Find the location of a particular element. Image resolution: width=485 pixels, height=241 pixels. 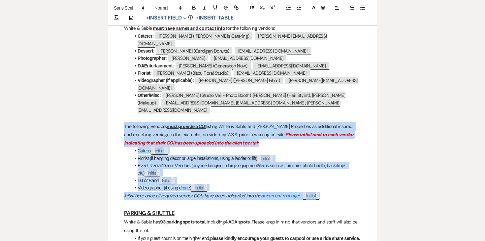

li: Videographer (if using drone) is located at coordinates (246, 187).